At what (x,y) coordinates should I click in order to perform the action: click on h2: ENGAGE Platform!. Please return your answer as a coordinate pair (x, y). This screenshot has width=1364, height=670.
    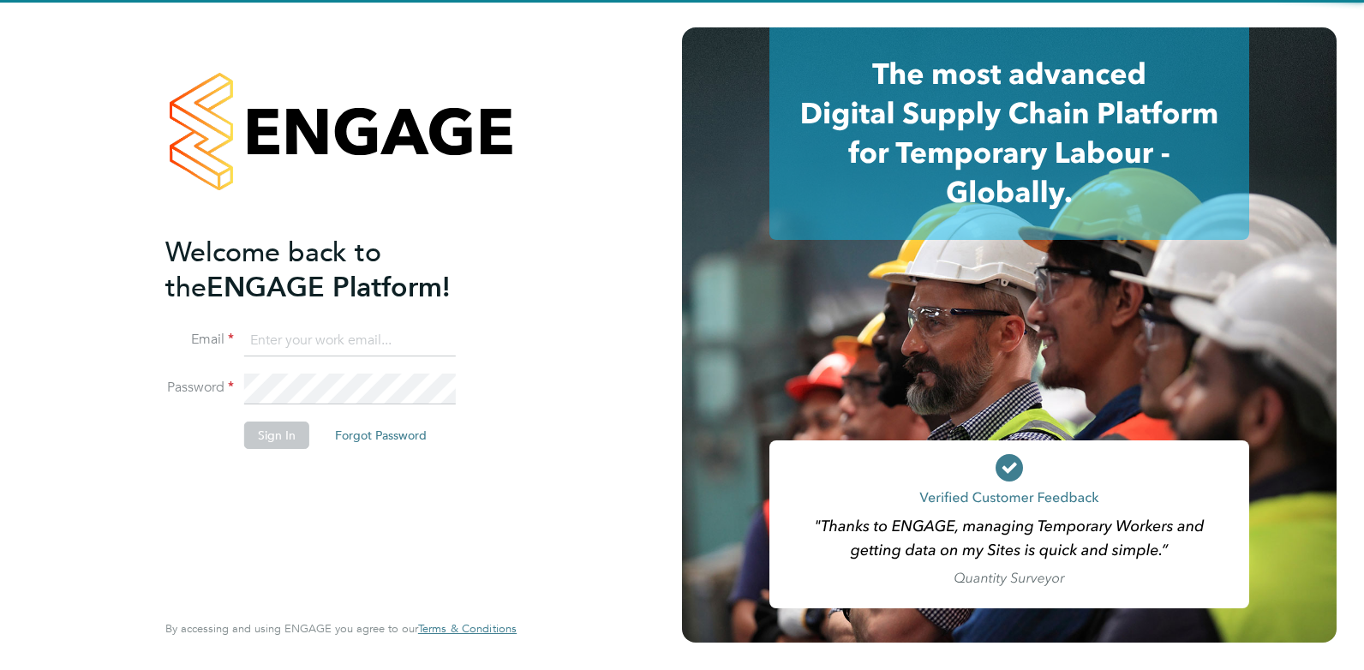
    Looking at the image, I should click on (332, 270).